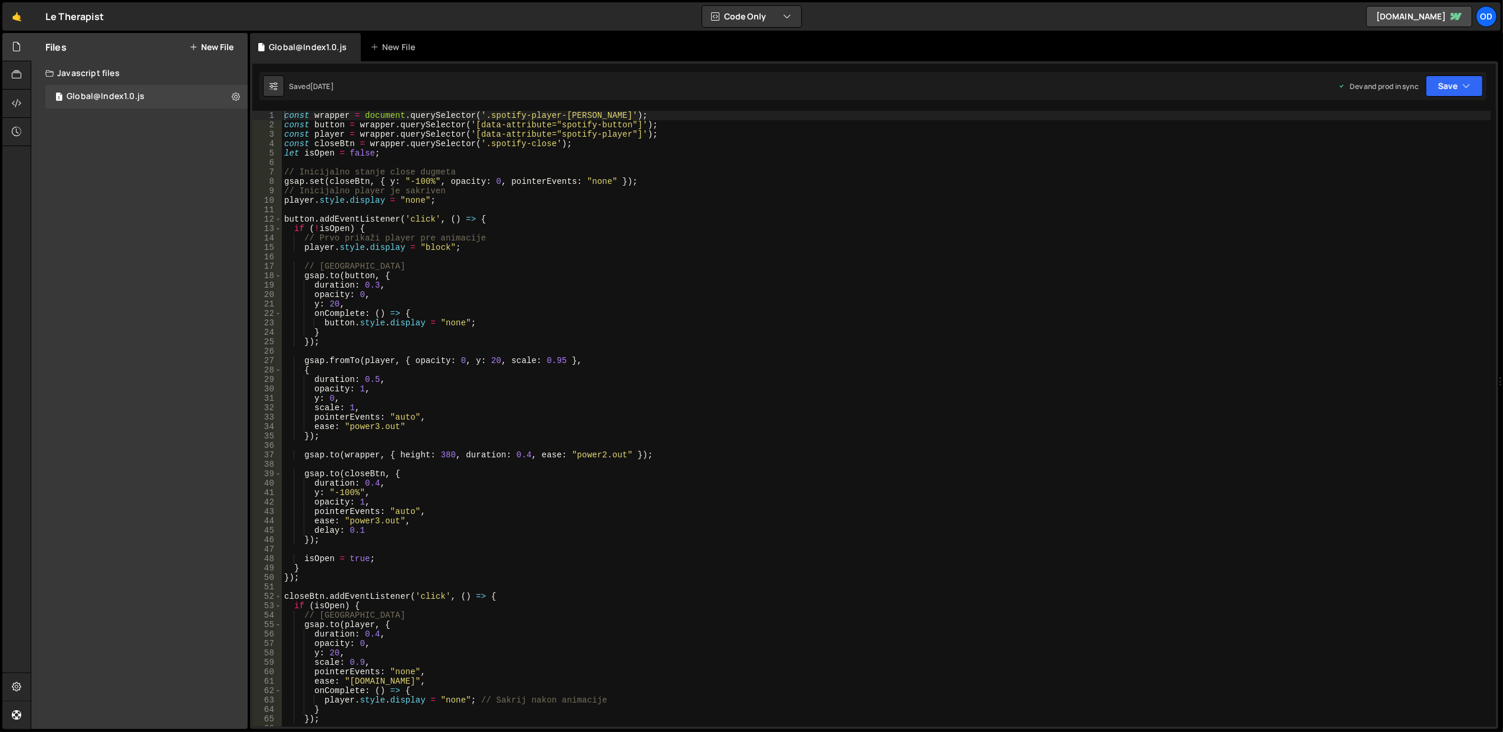 Image resolution: width=1503 pixels, height=732 pixels. I want to click on div: New File, so click(395, 47).